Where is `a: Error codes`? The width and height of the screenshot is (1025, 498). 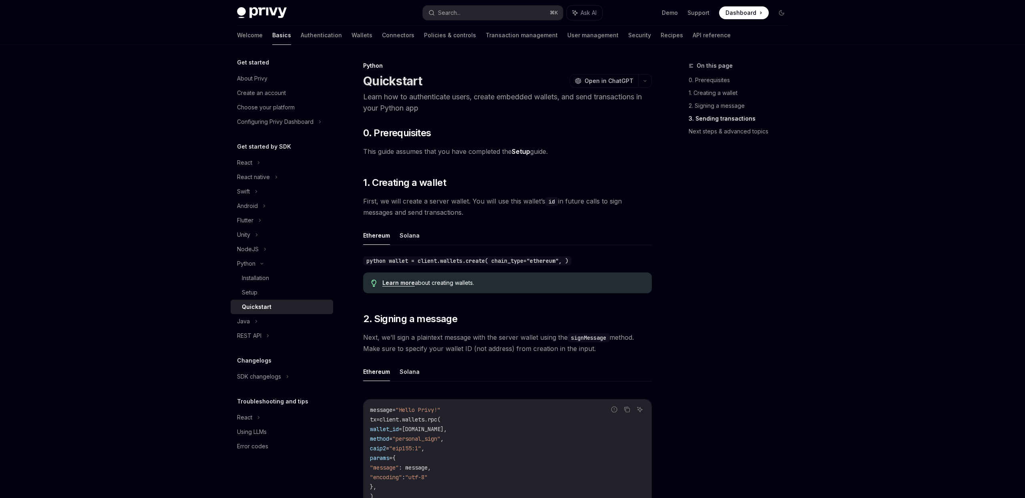 a: Error codes is located at coordinates (282, 446).